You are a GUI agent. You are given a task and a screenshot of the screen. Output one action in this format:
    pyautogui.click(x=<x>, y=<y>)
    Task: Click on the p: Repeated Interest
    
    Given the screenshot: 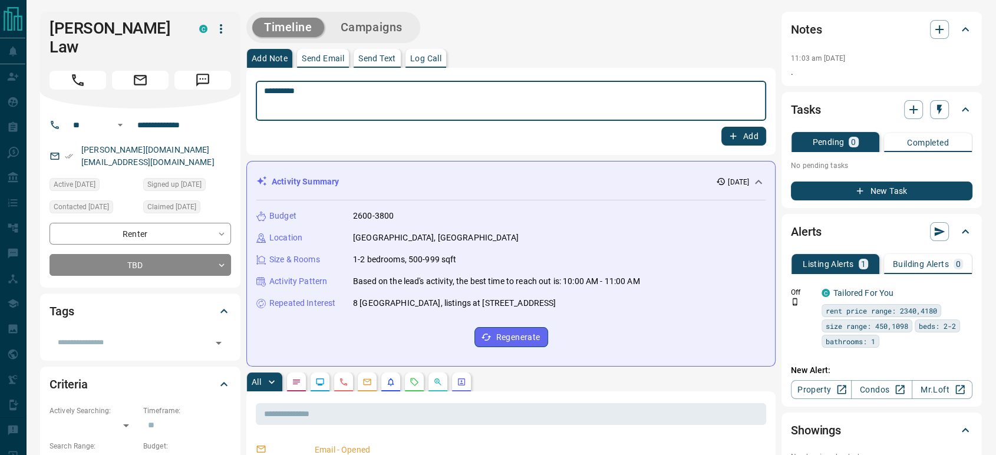 What is the action you would take?
    pyautogui.click(x=302, y=303)
    